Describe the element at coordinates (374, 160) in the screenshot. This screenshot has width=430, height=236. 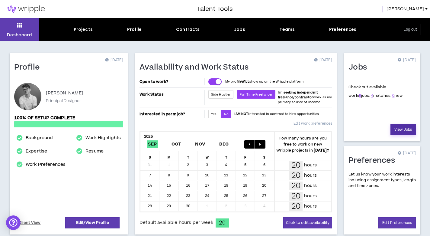
I see `h1: Preferences` at that location.